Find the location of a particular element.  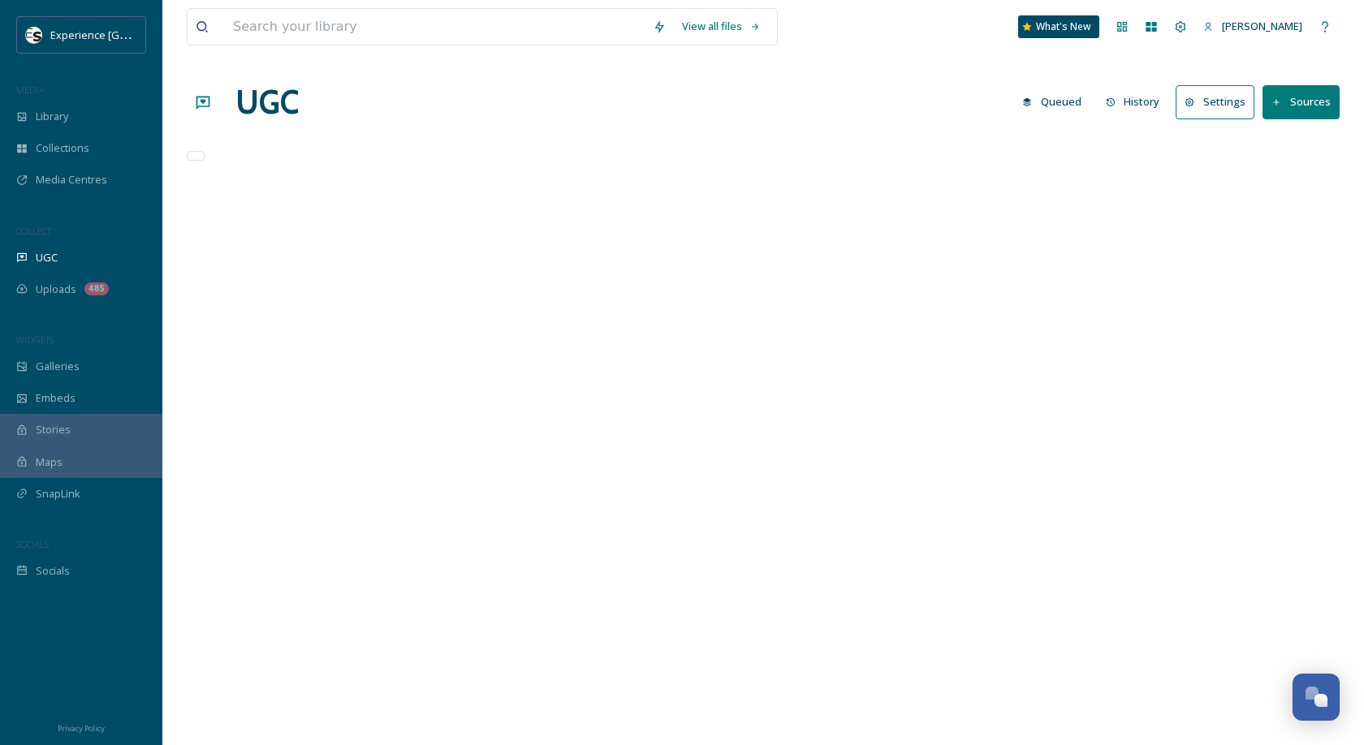

span: COLLECT is located at coordinates (33, 231).